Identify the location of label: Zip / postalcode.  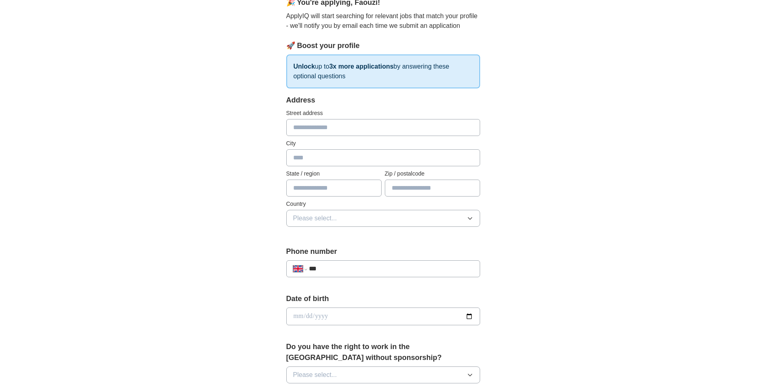
(432, 174).